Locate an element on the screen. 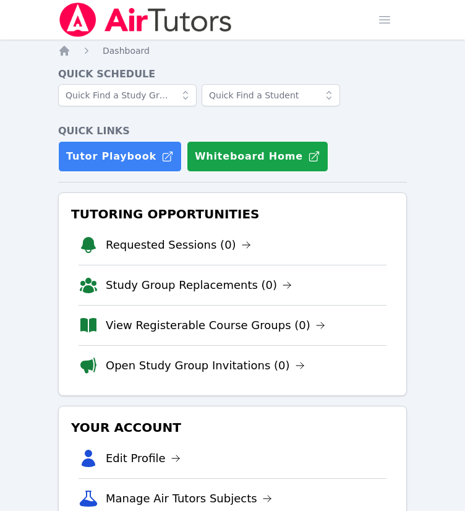 The height and width of the screenshot is (511, 465). h4: Quick Schedule is located at coordinates (233, 74).